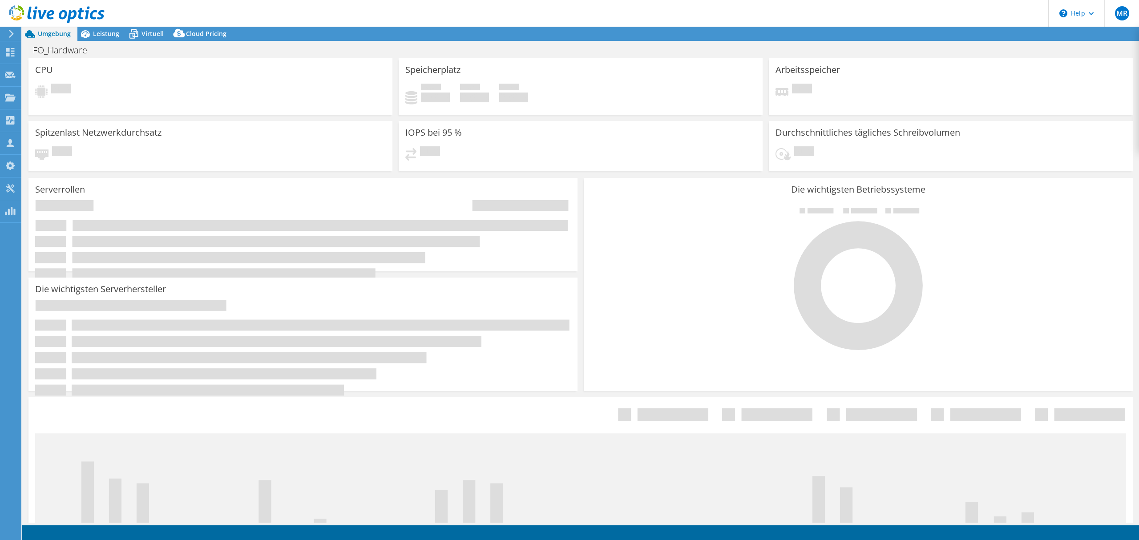  I want to click on svg: \n, so click(1064, 13).